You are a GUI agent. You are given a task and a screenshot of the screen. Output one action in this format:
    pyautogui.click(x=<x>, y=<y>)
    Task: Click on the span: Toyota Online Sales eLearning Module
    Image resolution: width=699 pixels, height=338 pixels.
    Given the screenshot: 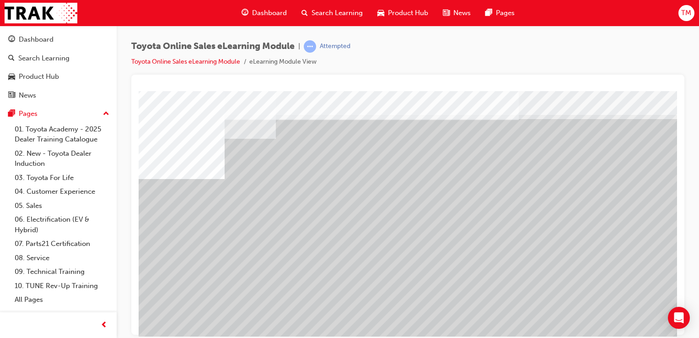 What is the action you would take?
    pyautogui.click(x=213, y=46)
    